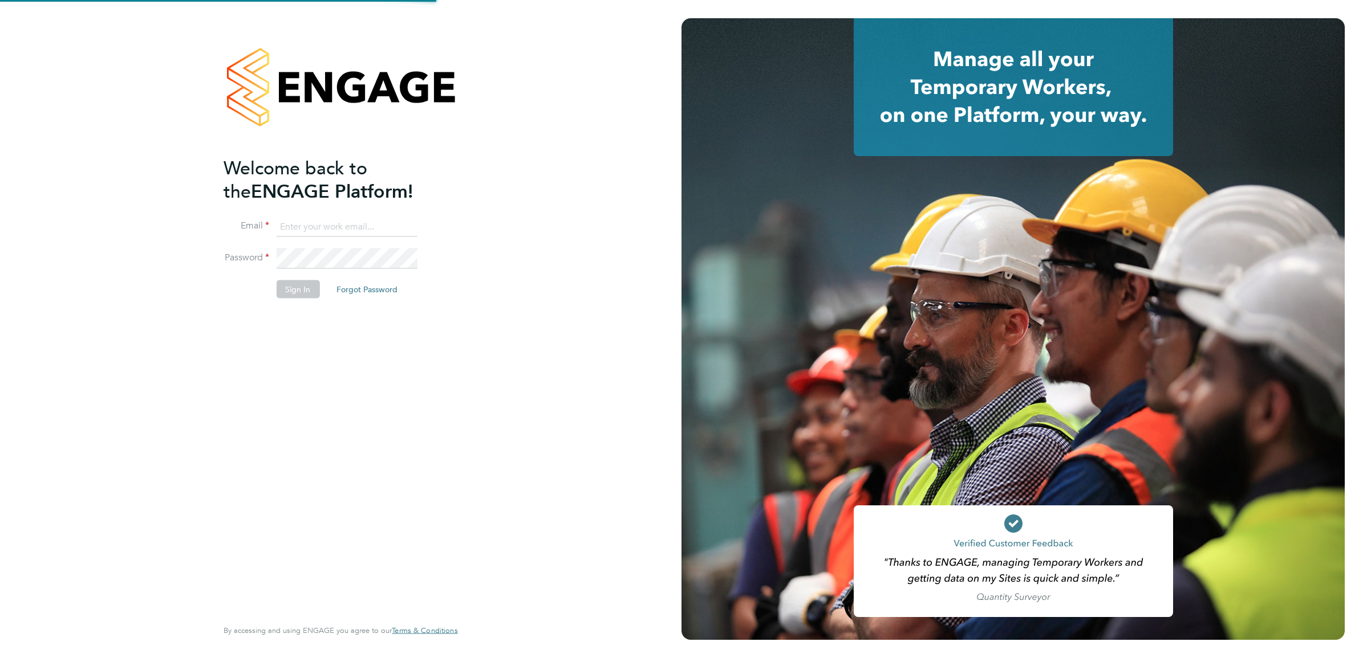  What do you see at coordinates (246, 258) in the screenshot?
I see `label: Password` at bounding box center [246, 258].